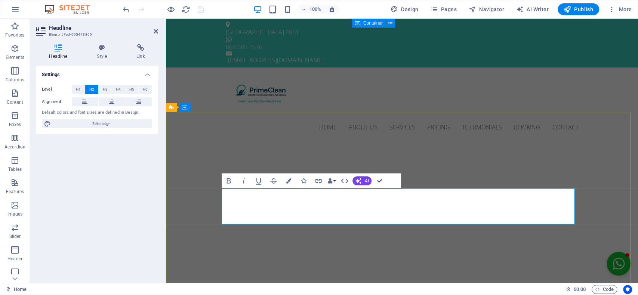 This screenshot has height=295, width=638. I want to click on span: Publish, so click(578, 9).